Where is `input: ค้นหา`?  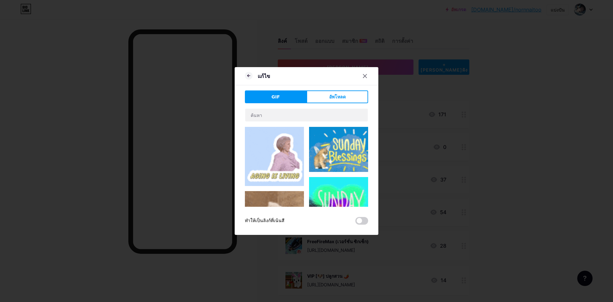
input: ค้นหา is located at coordinates (307, 115).